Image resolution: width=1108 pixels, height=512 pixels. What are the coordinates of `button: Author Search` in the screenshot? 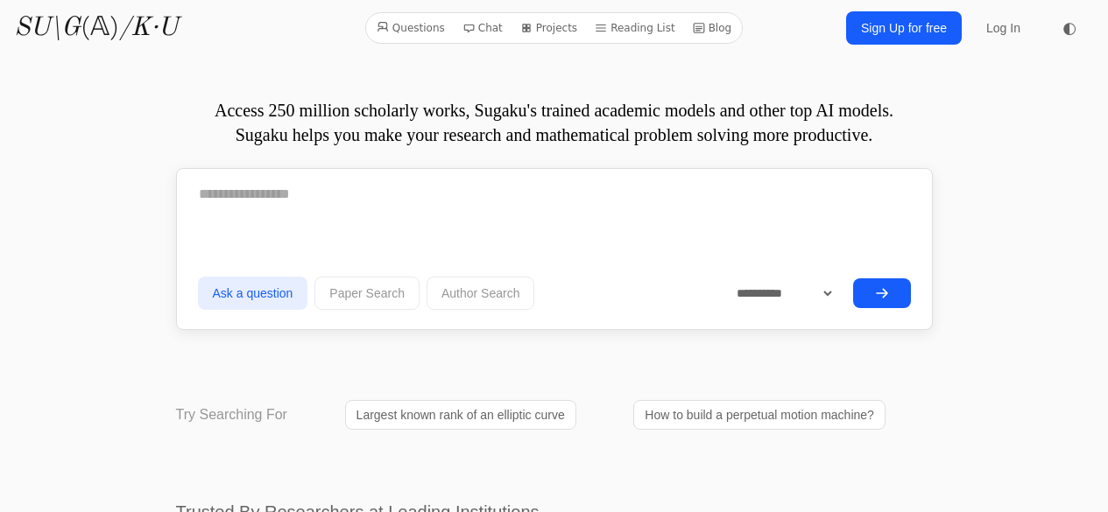 It's located at (481, 293).